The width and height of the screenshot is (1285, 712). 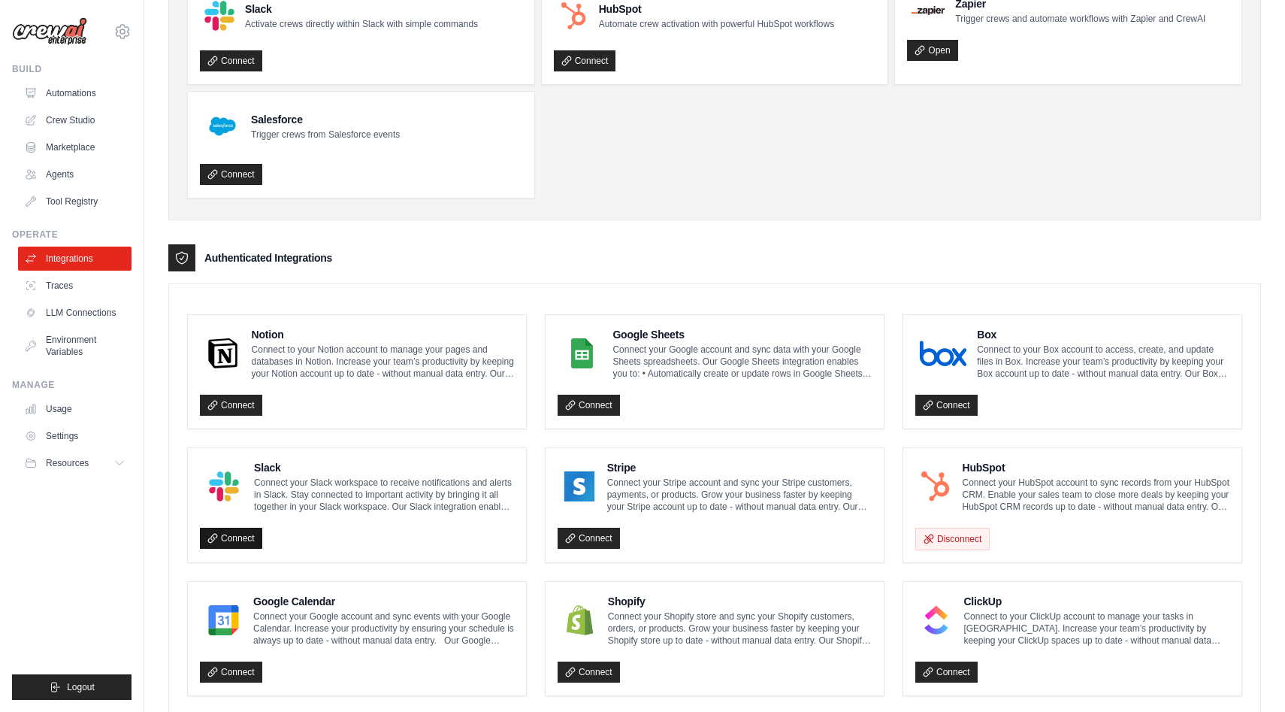 I want to click on div: Manage, so click(x=71, y=385).